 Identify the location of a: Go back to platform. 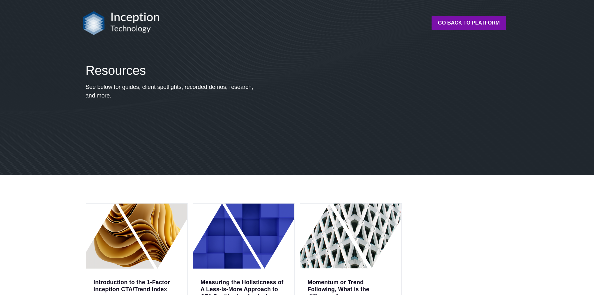
(469, 23).